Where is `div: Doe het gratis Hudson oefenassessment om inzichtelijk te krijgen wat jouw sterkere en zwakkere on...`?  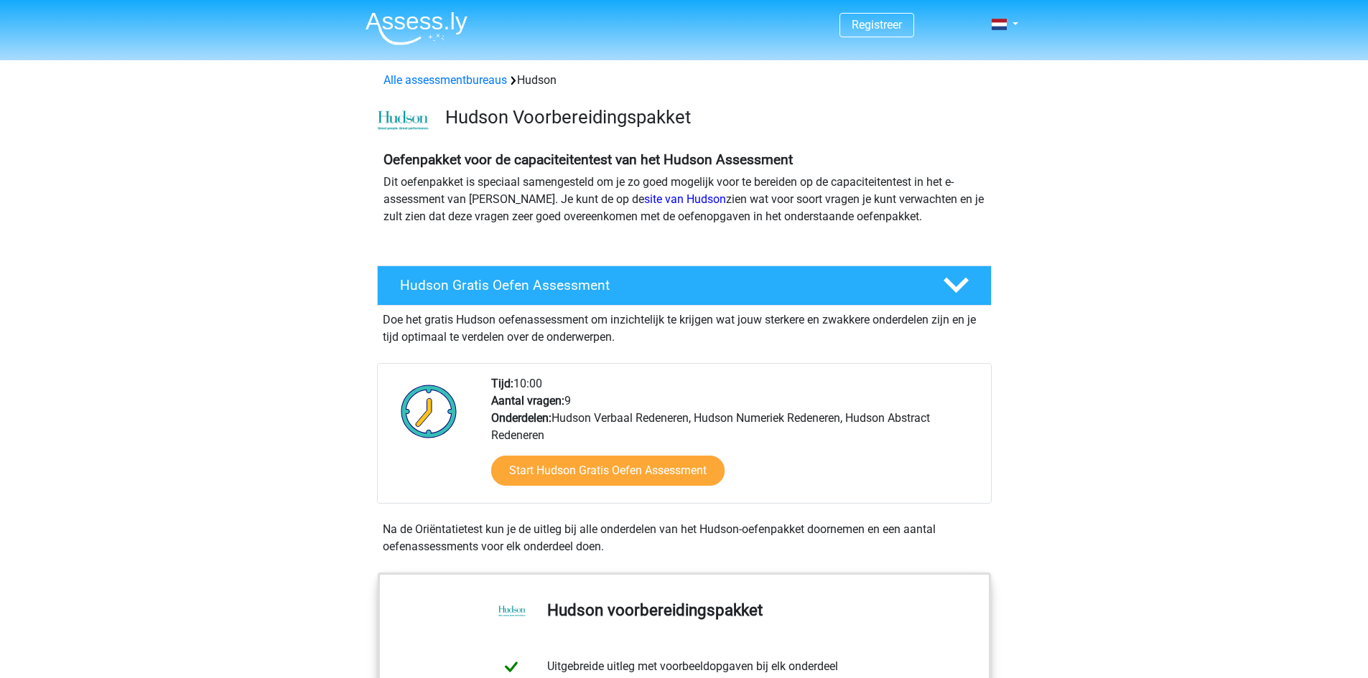 div: Doe het gratis Hudson oefenassessment om inzichtelijk te krijgen wat jouw sterkere en zwakkere on... is located at coordinates (684, 326).